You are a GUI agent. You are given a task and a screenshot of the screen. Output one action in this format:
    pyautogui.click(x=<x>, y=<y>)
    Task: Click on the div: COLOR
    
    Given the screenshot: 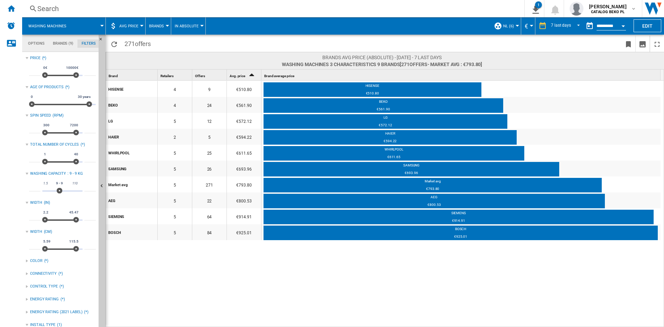 What is the action you would take?
    pyautogui.click(x=36, y=261)
    